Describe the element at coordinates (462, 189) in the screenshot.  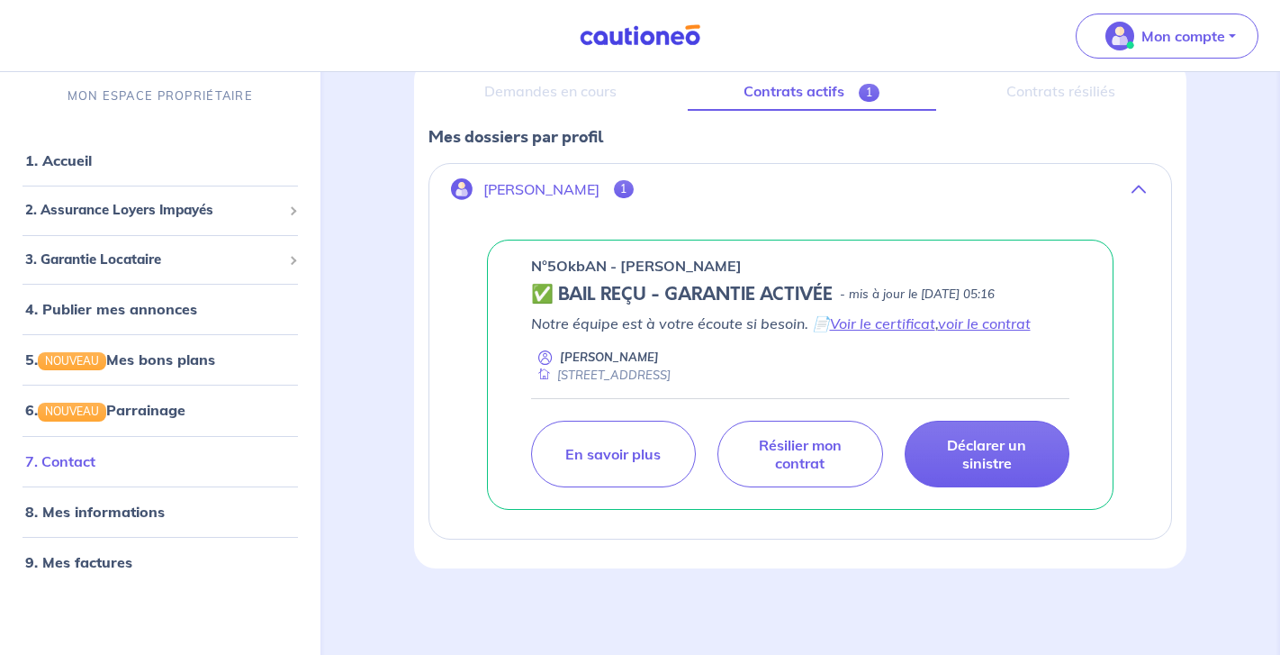
I see `img: illu_account.svg` at that location.